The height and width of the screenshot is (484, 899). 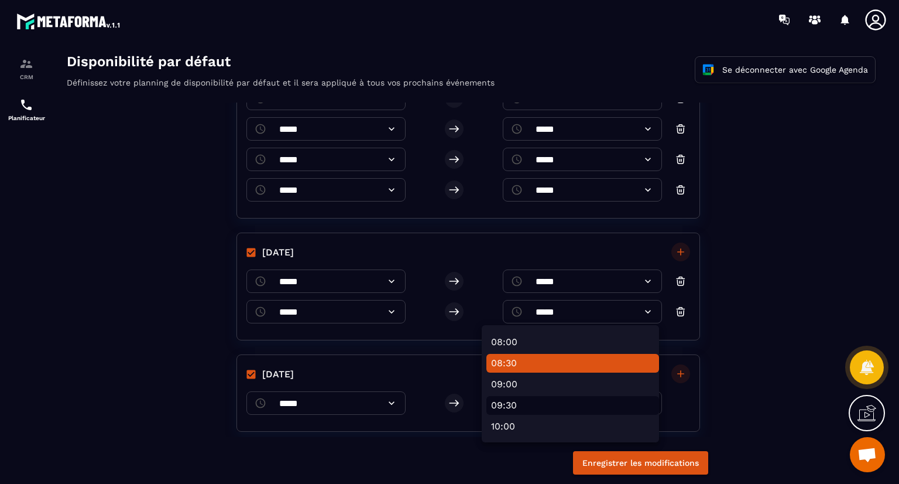 What do you see at coordinates (518, 333) in the screenshot?
I see `li: 09:00` at bounding box center [518, 333].